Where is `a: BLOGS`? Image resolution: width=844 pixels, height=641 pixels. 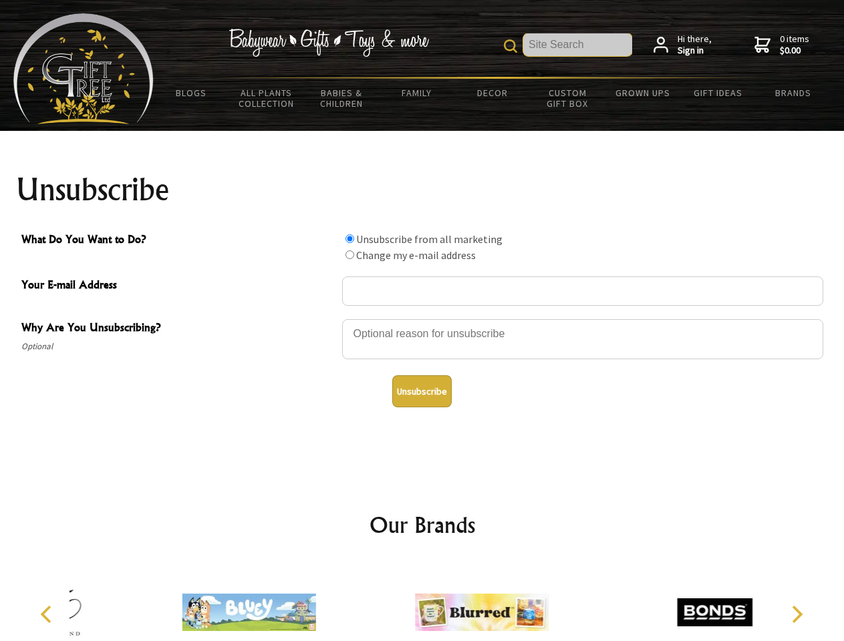 a: BLOGS is located at coordinates (191, 93).